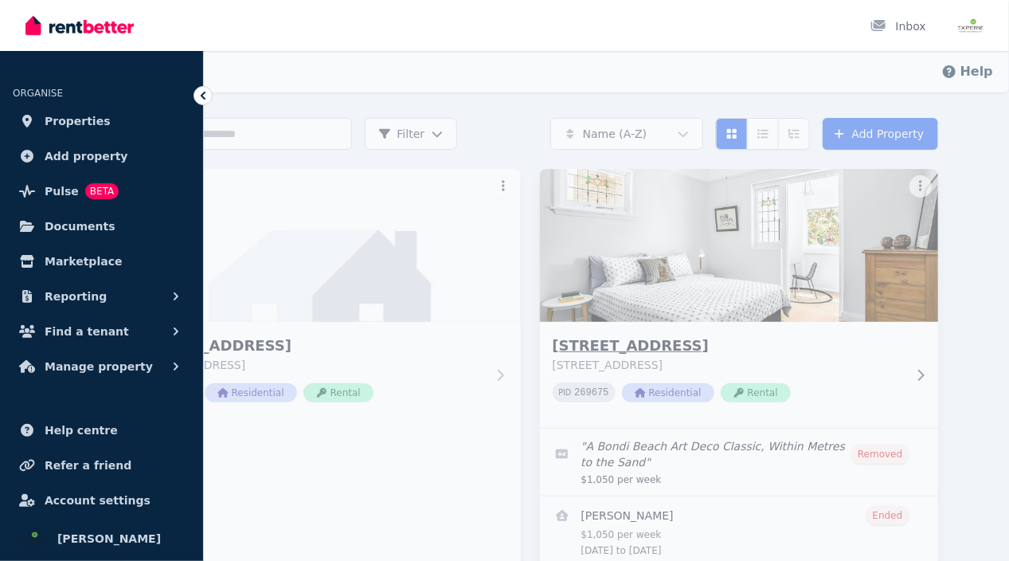 This screenshot has height=561, width=1009. What do you see at coordinates (87, 331) in the screenshot?
I see `span: Find a tenant` at bounding box center [87, 331].